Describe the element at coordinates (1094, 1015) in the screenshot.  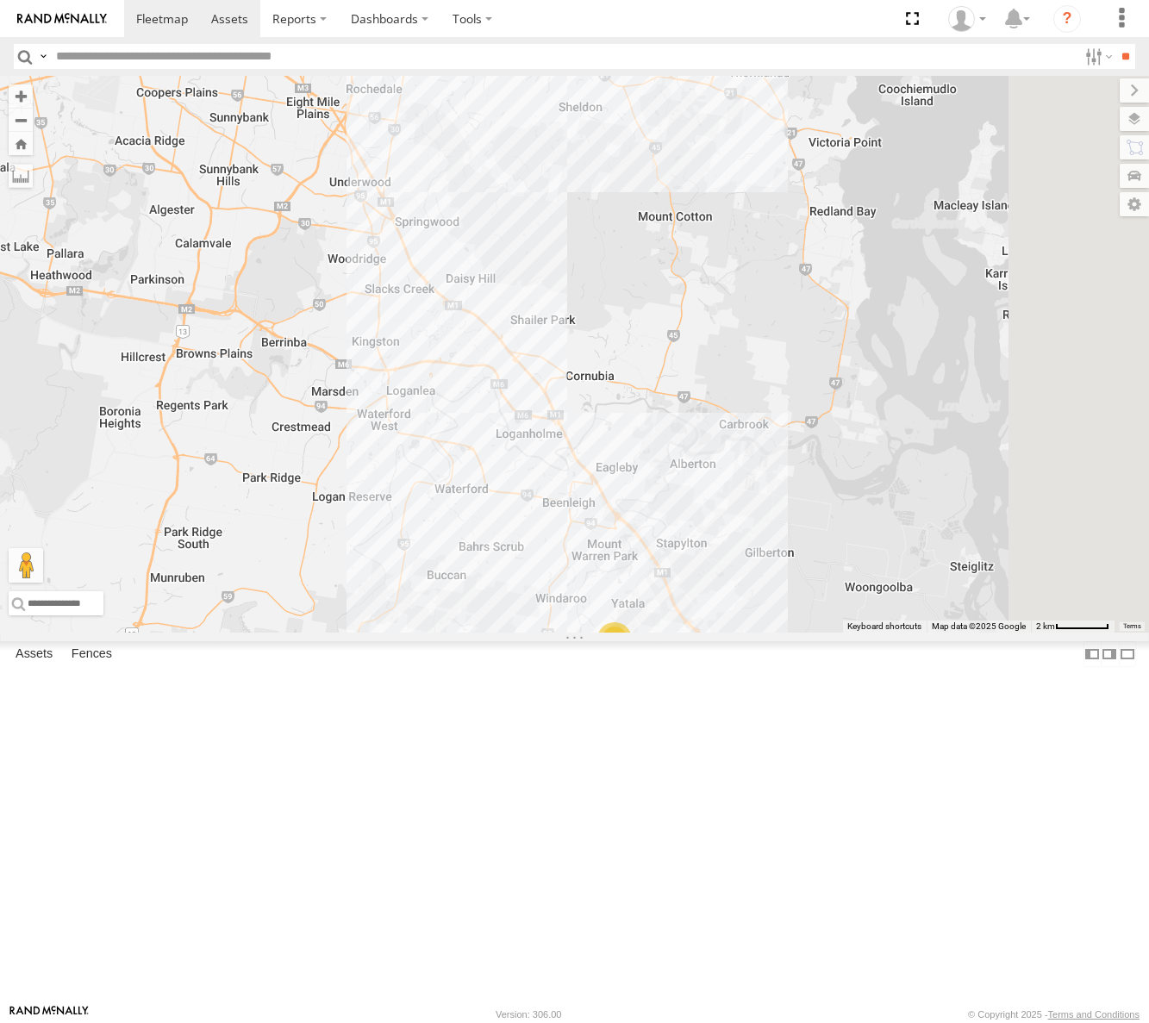
I see `a: Terms and Conditions` at that location.